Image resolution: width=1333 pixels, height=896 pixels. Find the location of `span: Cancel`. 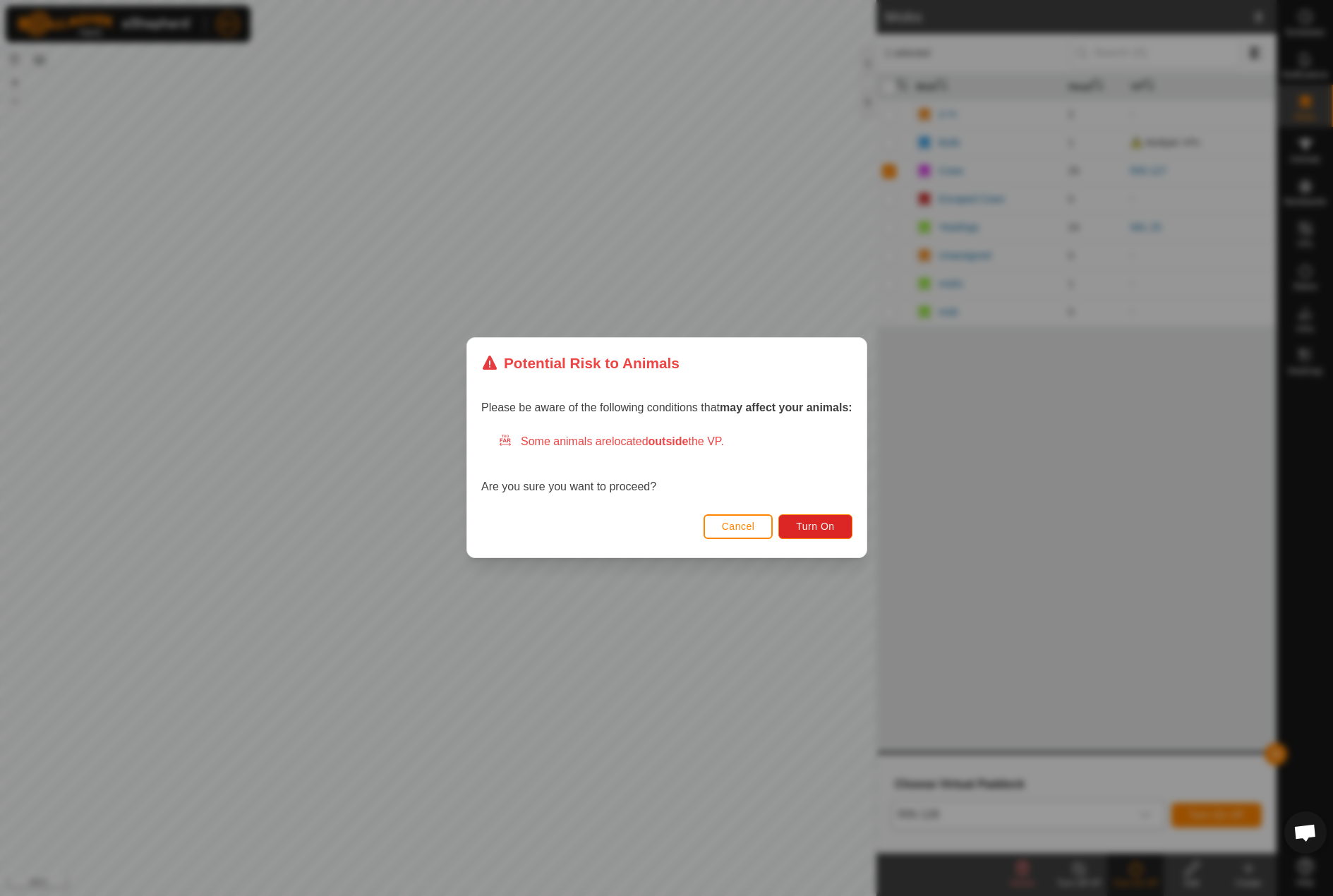

span: Cancel is located at coordinates (737, 527).